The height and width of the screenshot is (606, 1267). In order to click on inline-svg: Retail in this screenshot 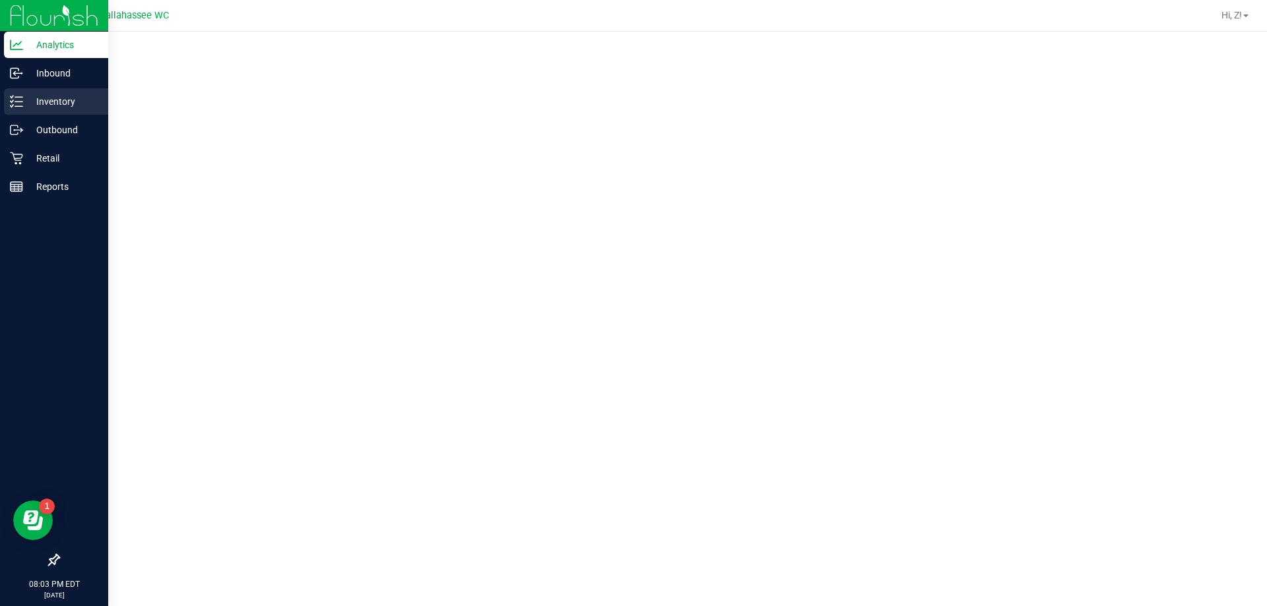, I will do `click(16, 158)`.